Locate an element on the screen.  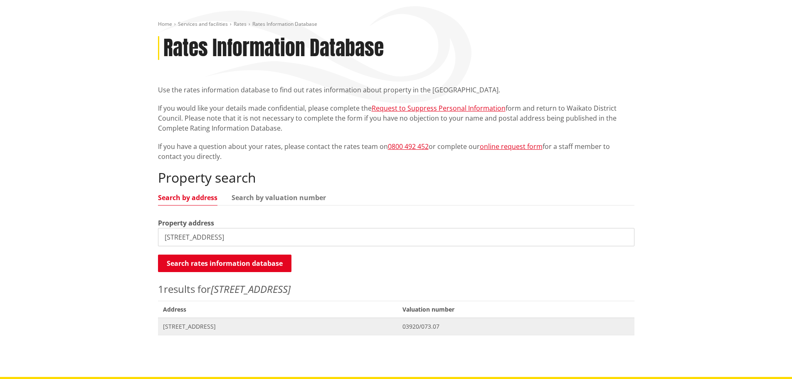
a: Services and facilities is located at coordinates (203, 24).